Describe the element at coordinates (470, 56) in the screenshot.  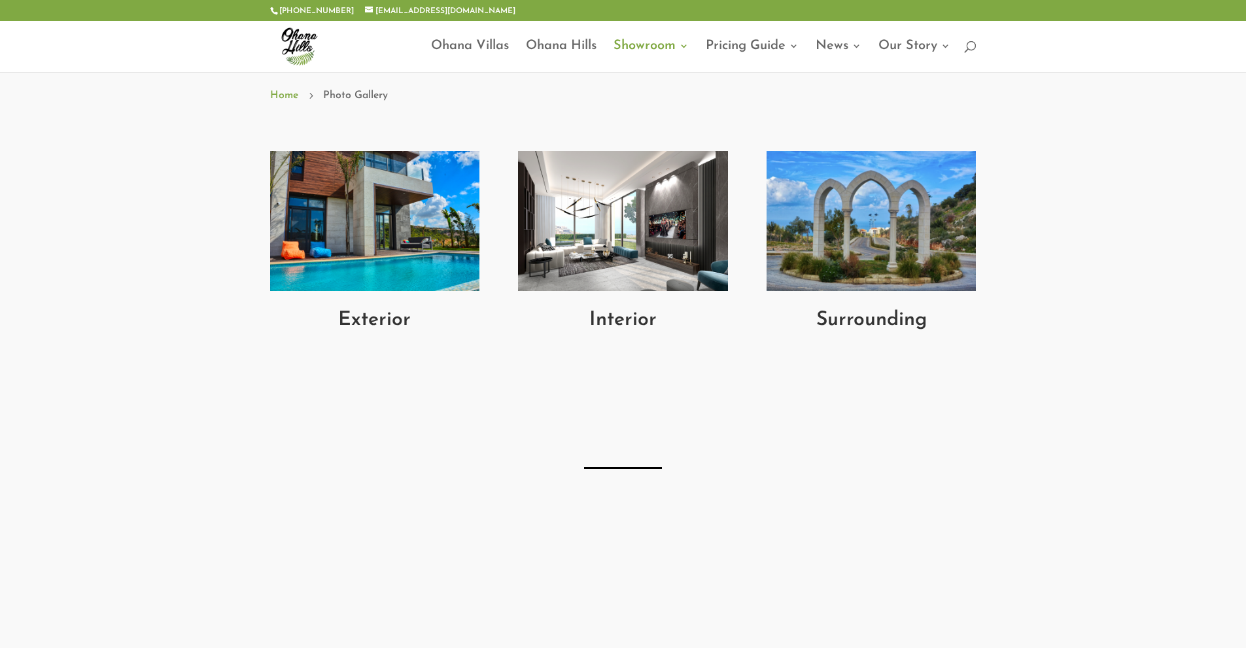
I see `a: Ohana Villas` at that location.